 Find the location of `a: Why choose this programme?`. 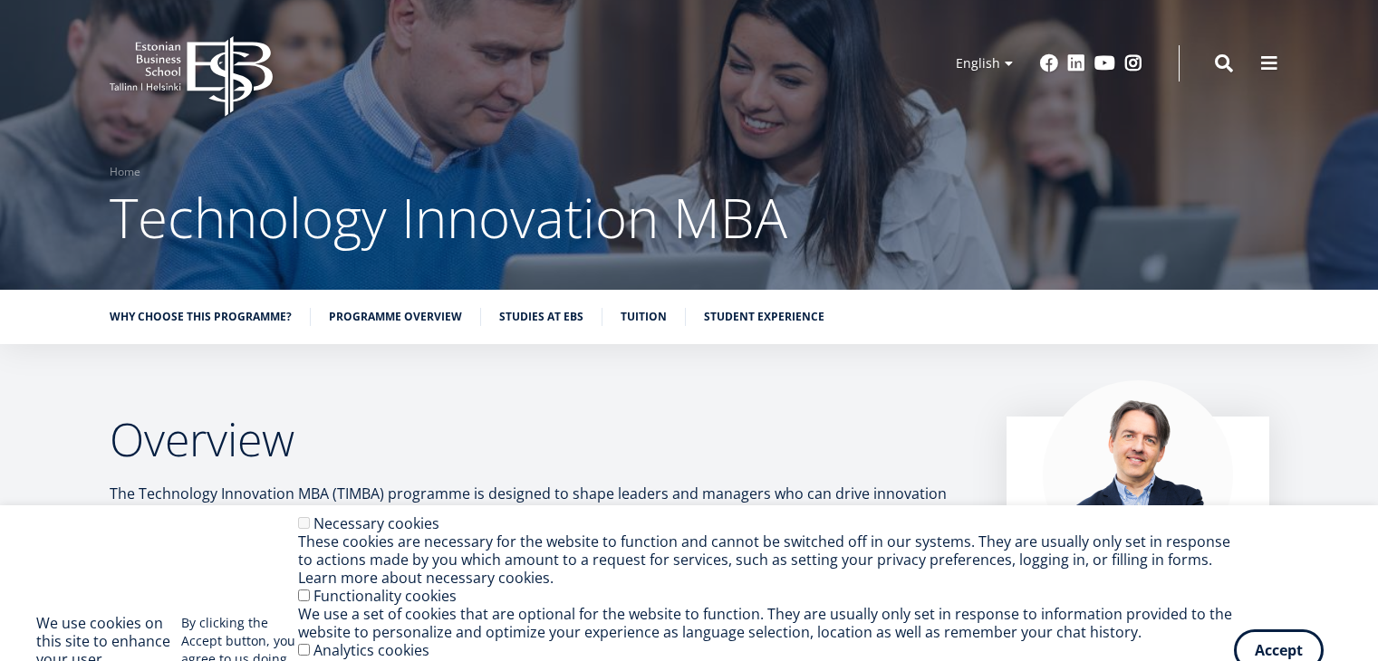

a: Why choose this programme? is located at coordinates (200, 317).